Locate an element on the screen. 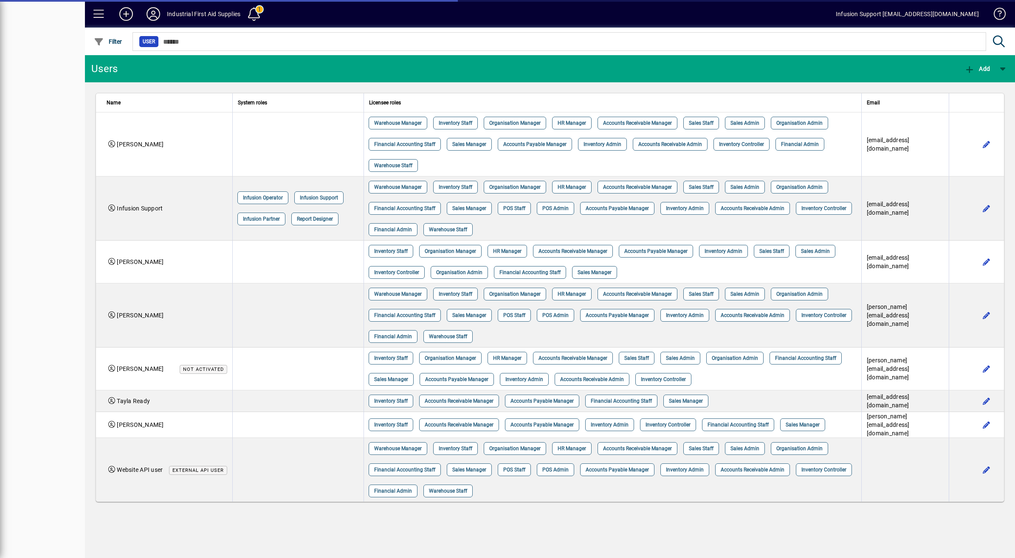 Image resolution: width=1015 pixels, height=558 pixels. span: User is located at coordinates (149, 42).